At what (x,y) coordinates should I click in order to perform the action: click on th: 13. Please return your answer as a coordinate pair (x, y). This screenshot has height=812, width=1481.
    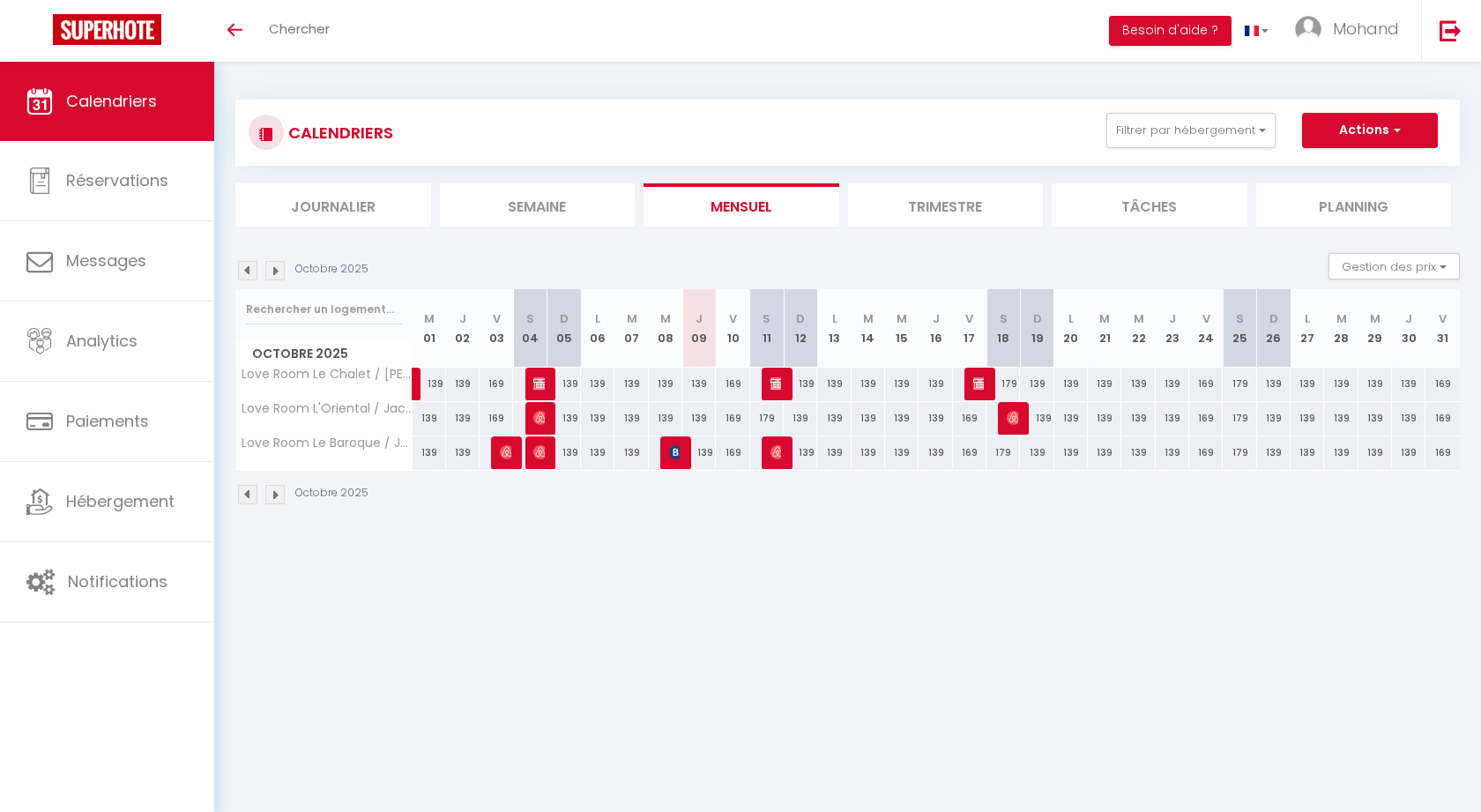
    Looking at the image, I should click on (834, 327).